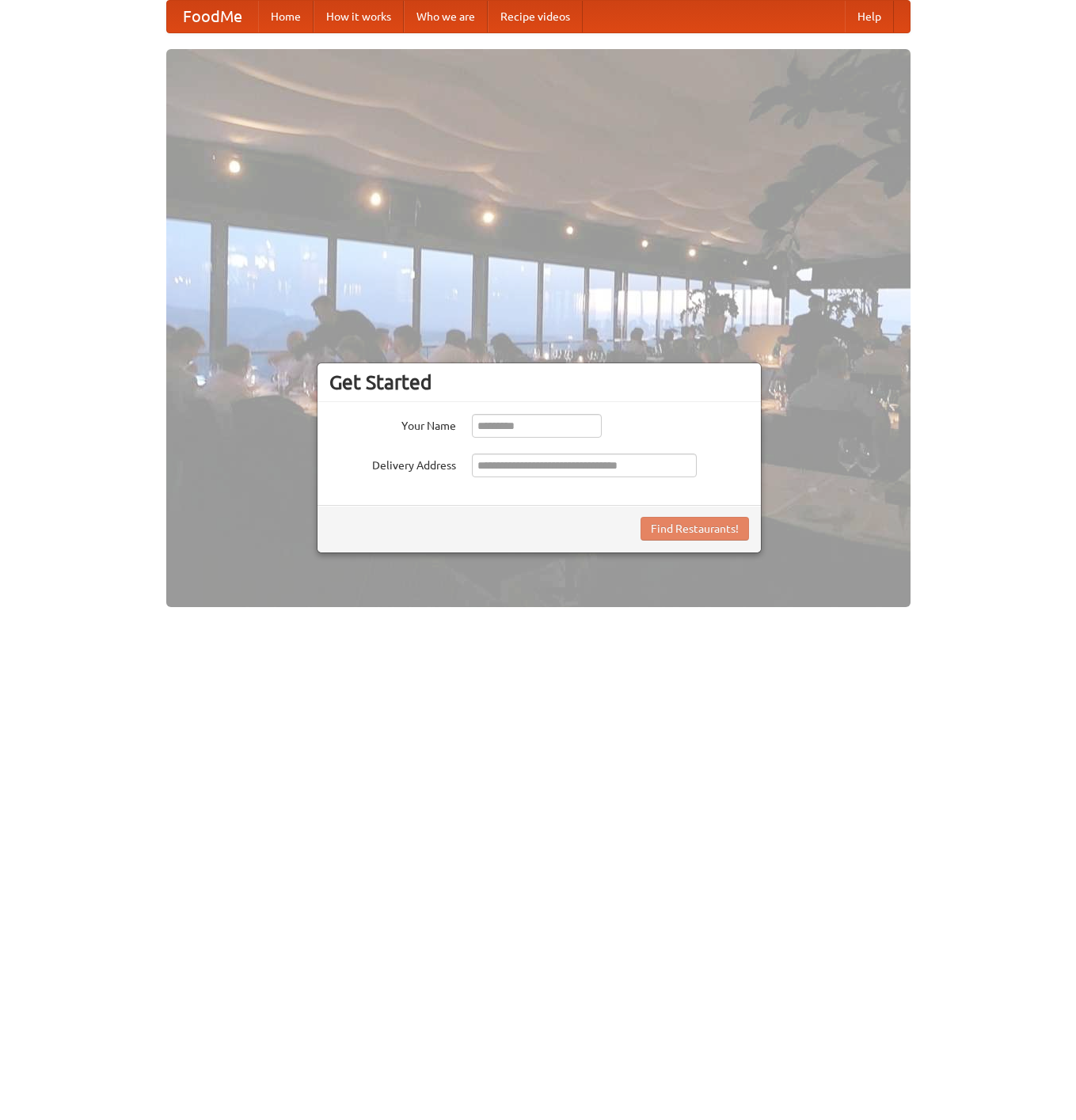 The height and width of the screenshot is (1120, 1076). I want to click on a: Home, so click(286, 17).